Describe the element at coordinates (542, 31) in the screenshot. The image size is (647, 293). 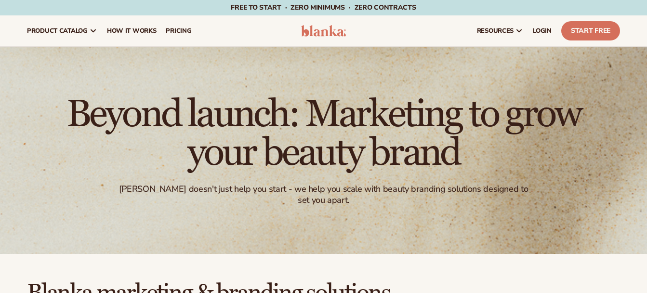
I see `span: LOGIN` at that location.